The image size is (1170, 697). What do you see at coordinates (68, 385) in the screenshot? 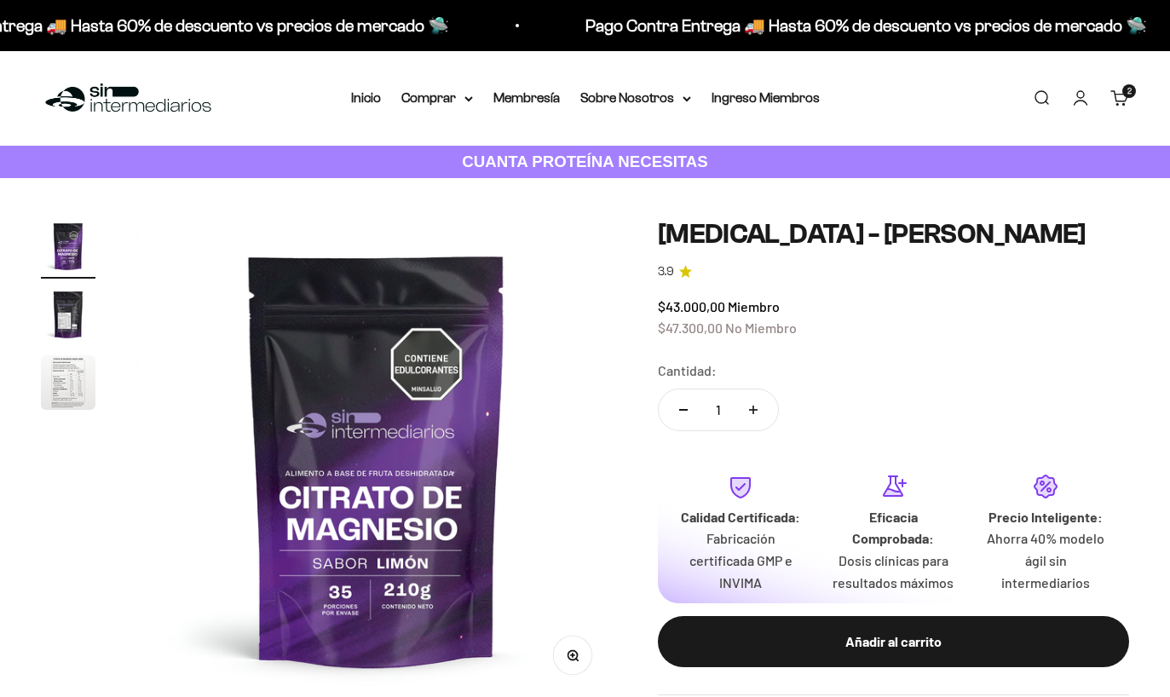
I see `button: Ir al artículo 3` at bounding box center [68, 385].